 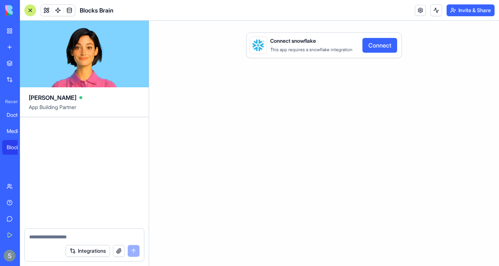 What do you see at coordinates (258, 45) in the screenshot?
I see `img: snowflake` at bounding box center [258, 45].